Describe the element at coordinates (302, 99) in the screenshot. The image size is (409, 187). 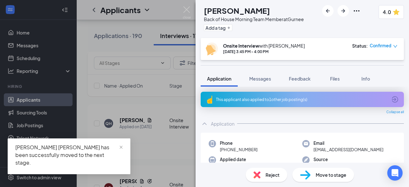
I see `div: This applicant also applied to 1 other job posting(s)` at that location.